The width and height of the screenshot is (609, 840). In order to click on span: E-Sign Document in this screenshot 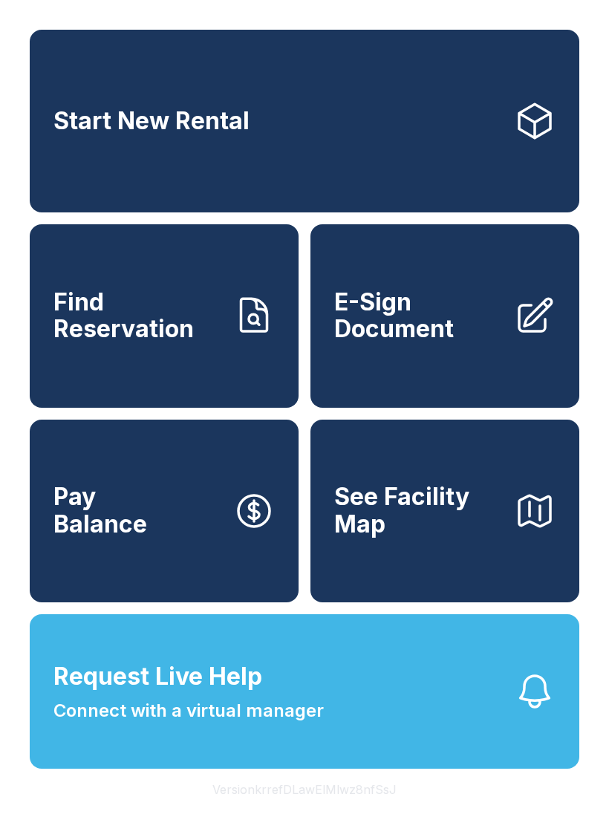, I will do `click(418, 316)`.